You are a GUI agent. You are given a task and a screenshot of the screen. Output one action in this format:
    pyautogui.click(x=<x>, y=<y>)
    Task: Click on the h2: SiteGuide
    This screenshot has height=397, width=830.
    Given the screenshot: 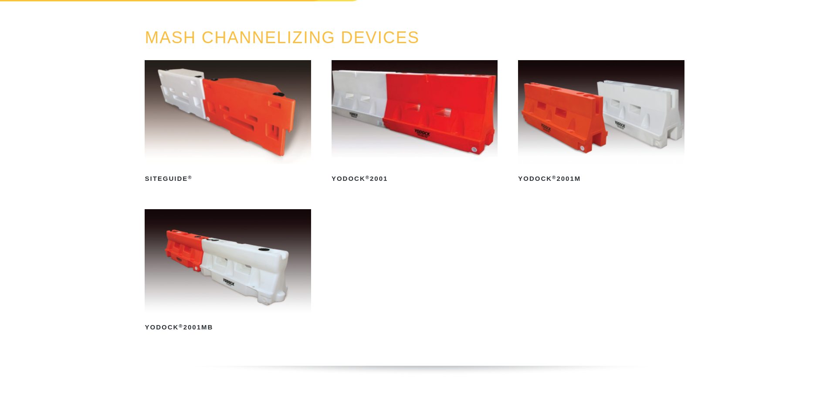 What is the action you would take?
    pyautogui.click(x=227, y=179)
    